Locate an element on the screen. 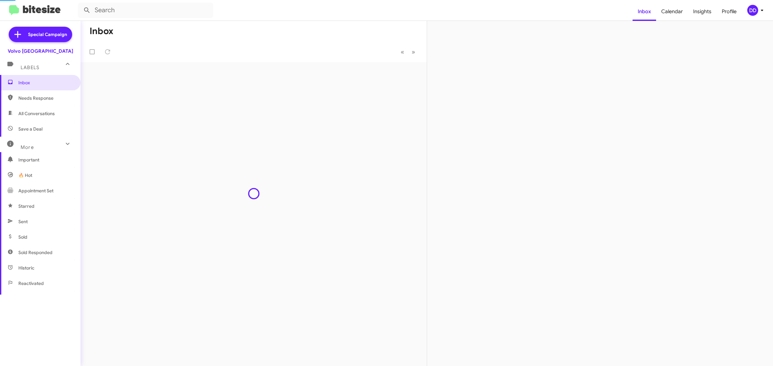 The image size is (773, 366). h1: Inbox is located at coordinates (101, 31).